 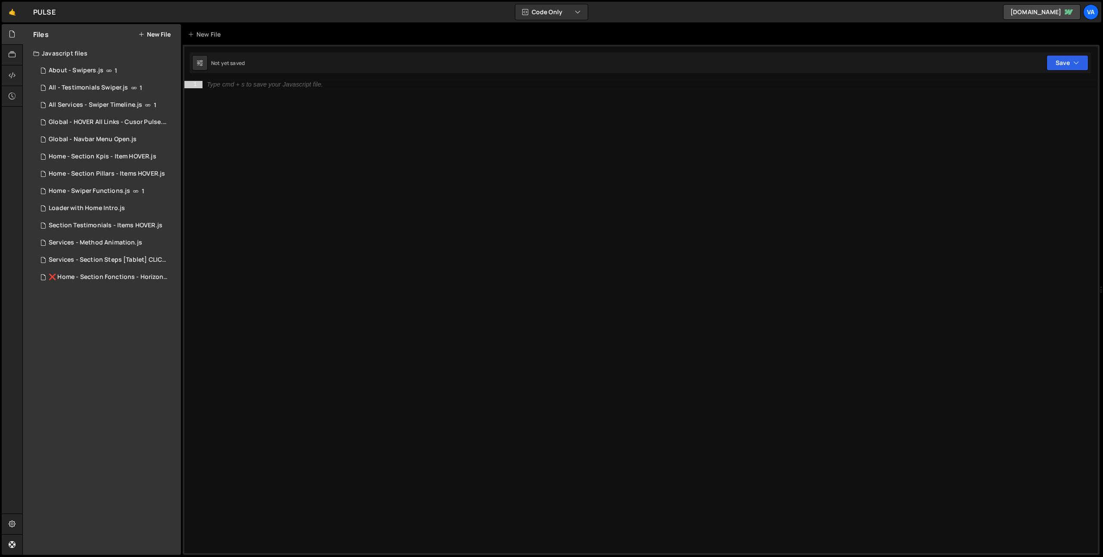 What do you see at coordinates (1067, 63) in the screenshot?
I see `button: Save` at bounding box center [1067, 63].